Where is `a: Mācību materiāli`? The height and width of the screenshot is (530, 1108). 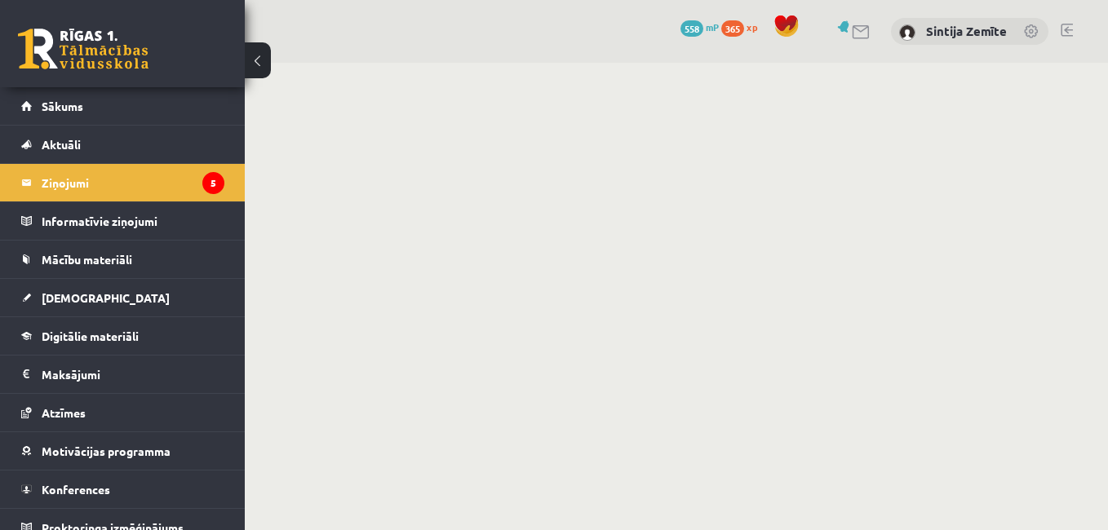
a: Mācību materiāli is located at coordinates (122, 259).